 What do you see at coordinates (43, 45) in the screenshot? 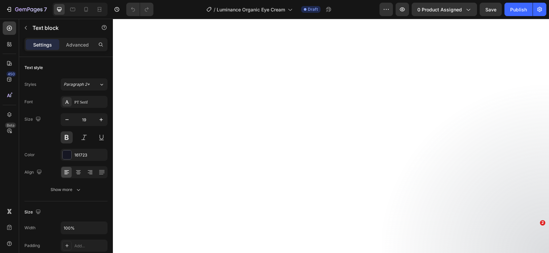
I see `p: Settings` at bounding box center [43, 45].